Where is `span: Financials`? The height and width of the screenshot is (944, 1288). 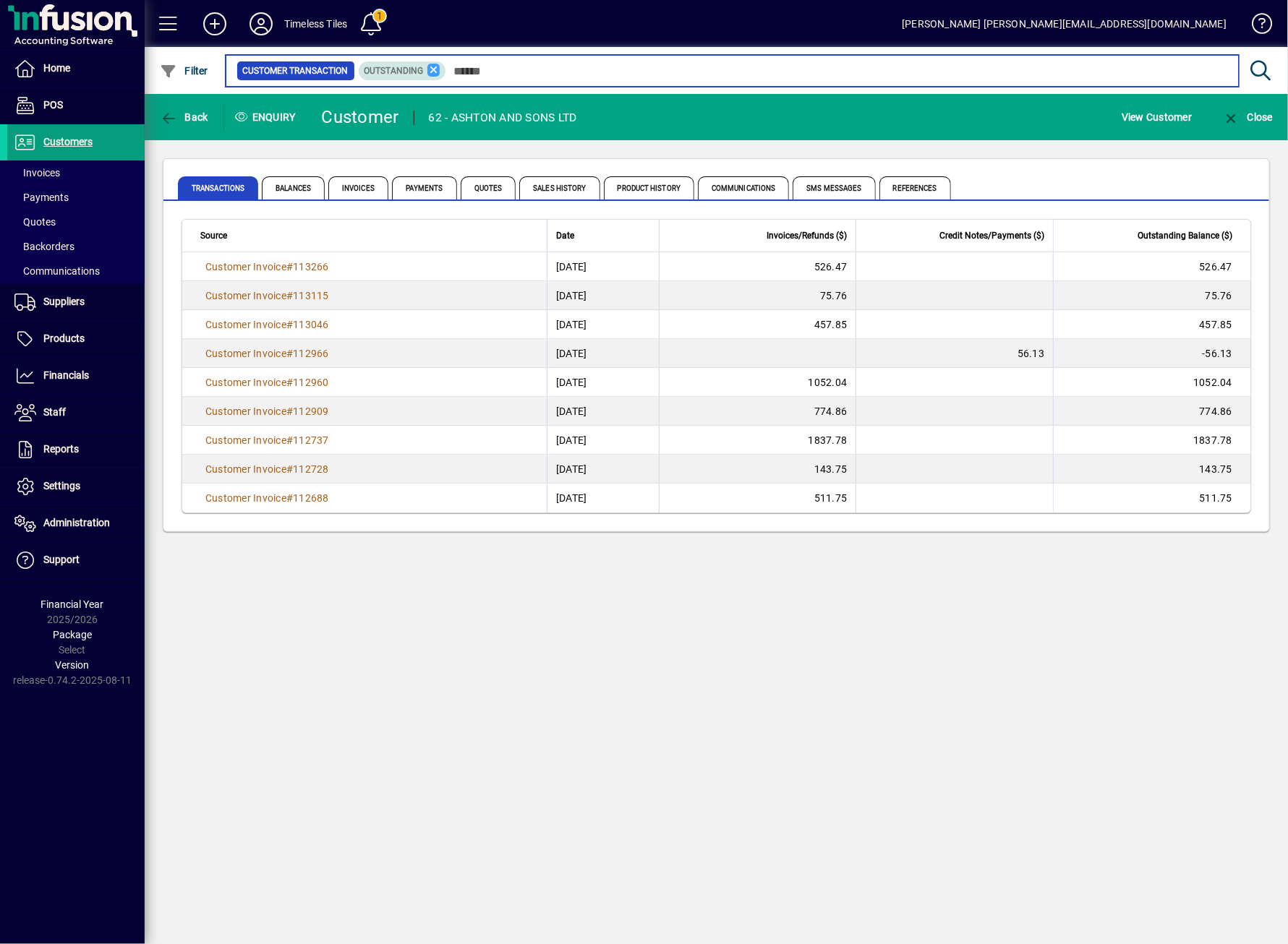
span: Financials is located at coordinates (66, 375).